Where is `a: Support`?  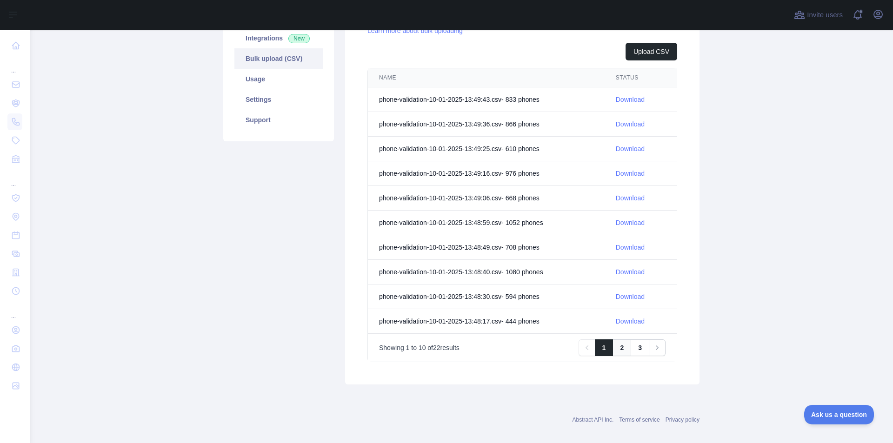
a: Support is located at coordinates (278, 120).